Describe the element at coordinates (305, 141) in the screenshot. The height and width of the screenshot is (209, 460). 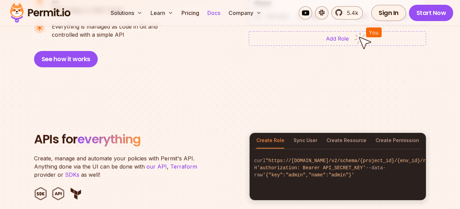
I see `button: Sync User` at that location.